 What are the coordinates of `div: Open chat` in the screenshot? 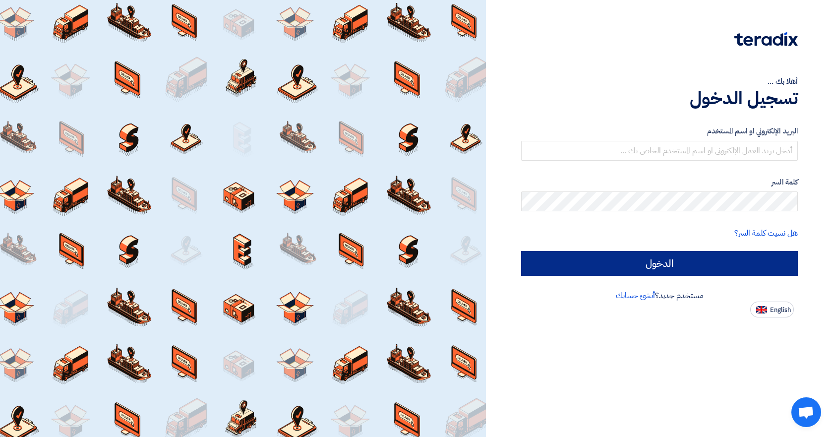 It's located at (806, 412).